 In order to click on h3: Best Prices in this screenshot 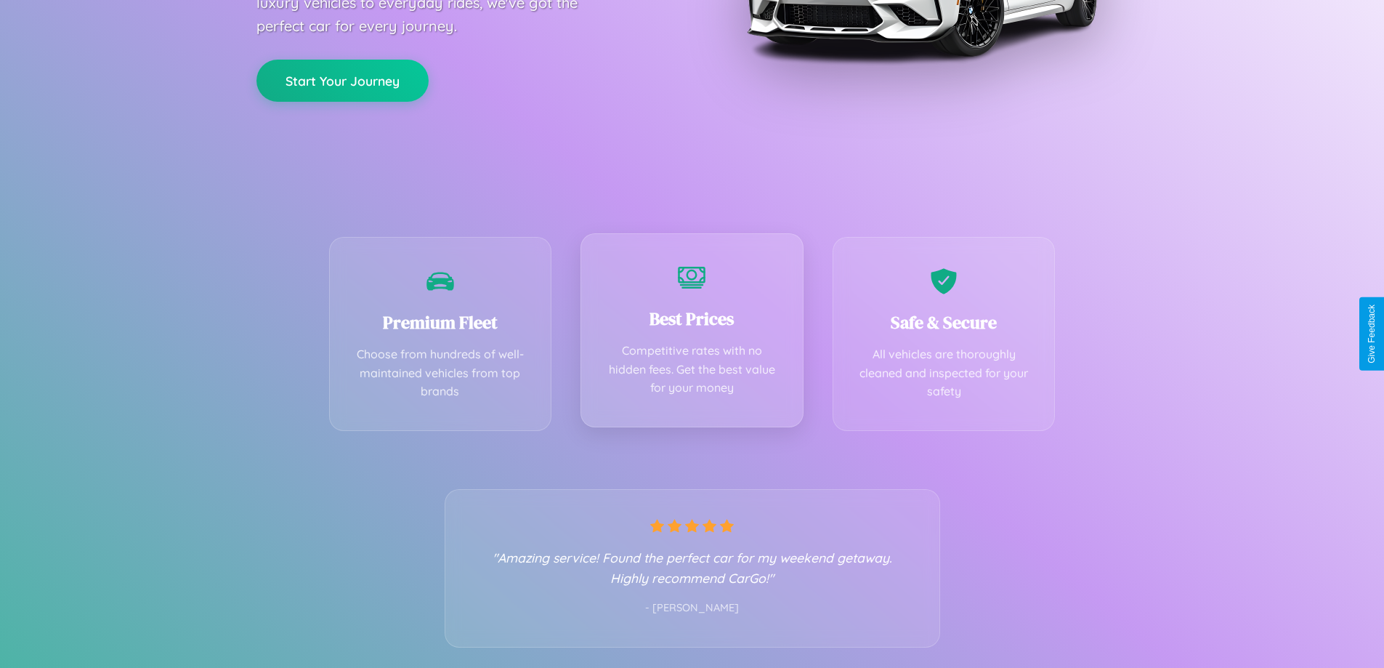, I will do `click(692, 318)`.